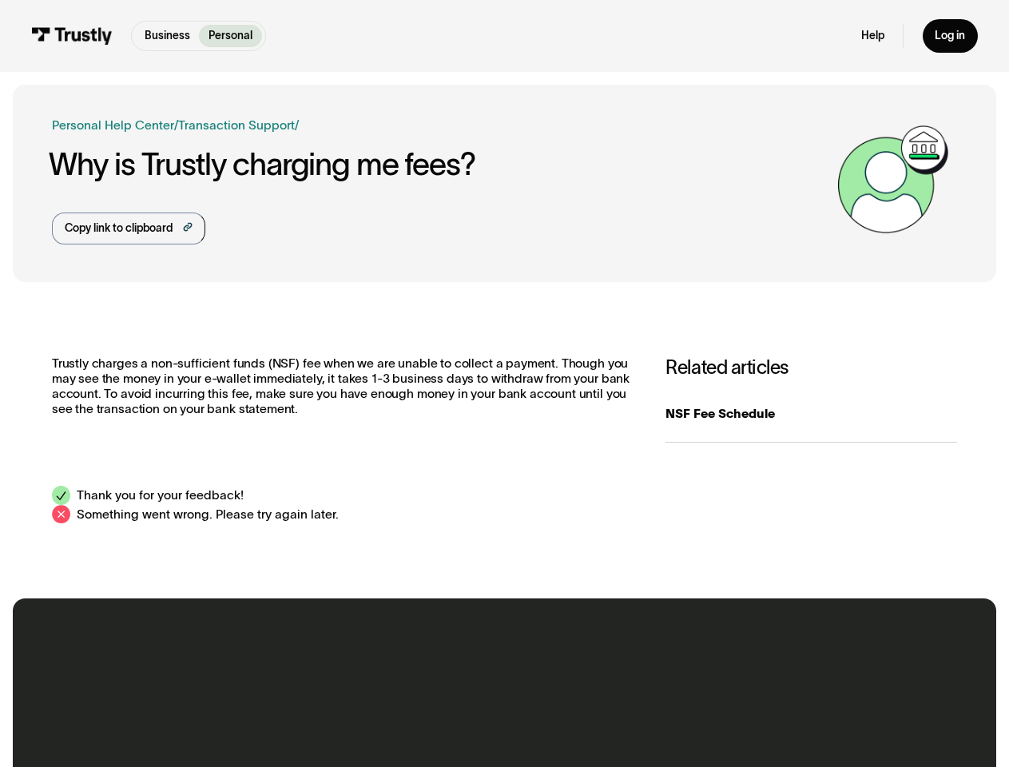 The image size is (1009, 767). Describe the element at coordinates (160, 494) in the screenshot. I see `div: Thank you for your feedback!` at that location.